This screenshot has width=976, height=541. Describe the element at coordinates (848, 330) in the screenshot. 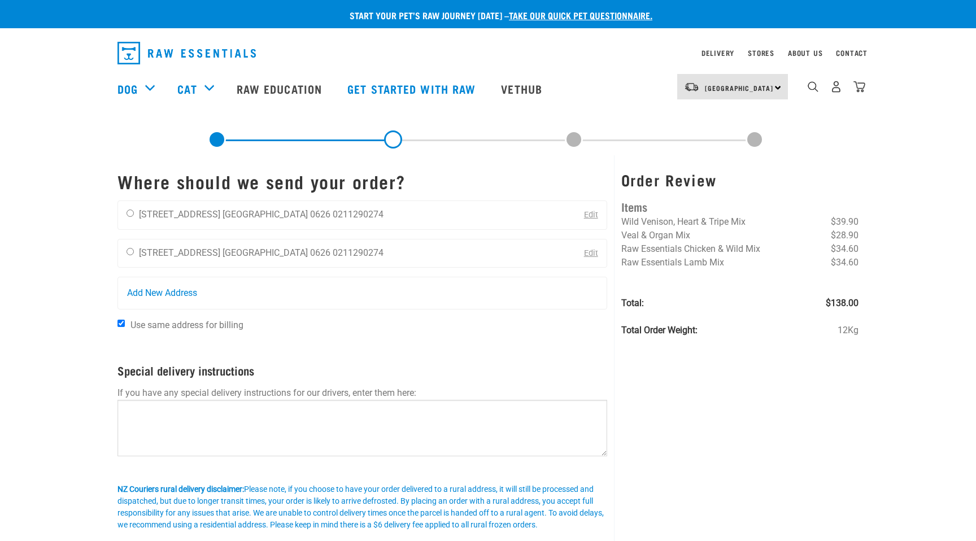

I see `span: 12Kg` at that location.